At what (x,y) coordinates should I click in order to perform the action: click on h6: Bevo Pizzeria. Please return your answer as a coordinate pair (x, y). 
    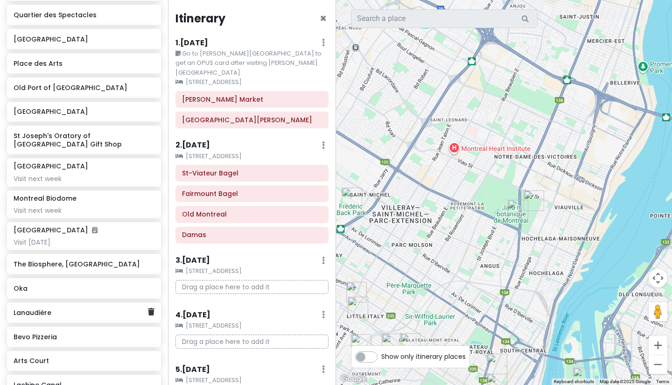
    Looking at the image, I should click on (84, 337).